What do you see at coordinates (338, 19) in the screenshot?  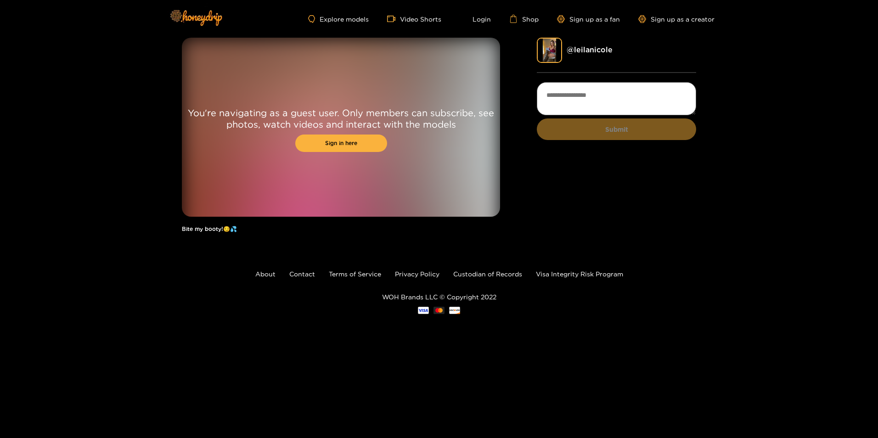 I see `a: Explore models` at bounding box center [338, 19].